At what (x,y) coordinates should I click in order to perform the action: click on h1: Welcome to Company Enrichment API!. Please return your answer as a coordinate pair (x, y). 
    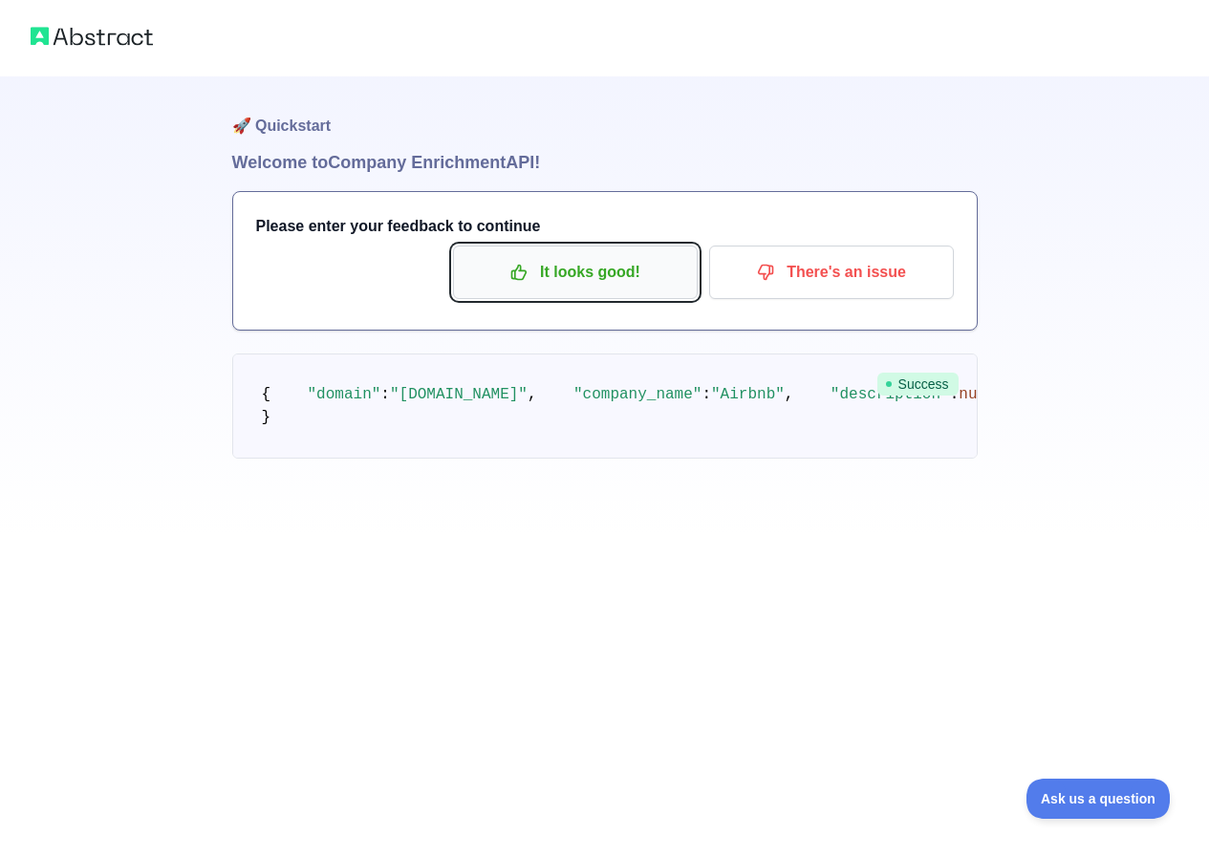
    Looking at the image, I should click on (605, 162).